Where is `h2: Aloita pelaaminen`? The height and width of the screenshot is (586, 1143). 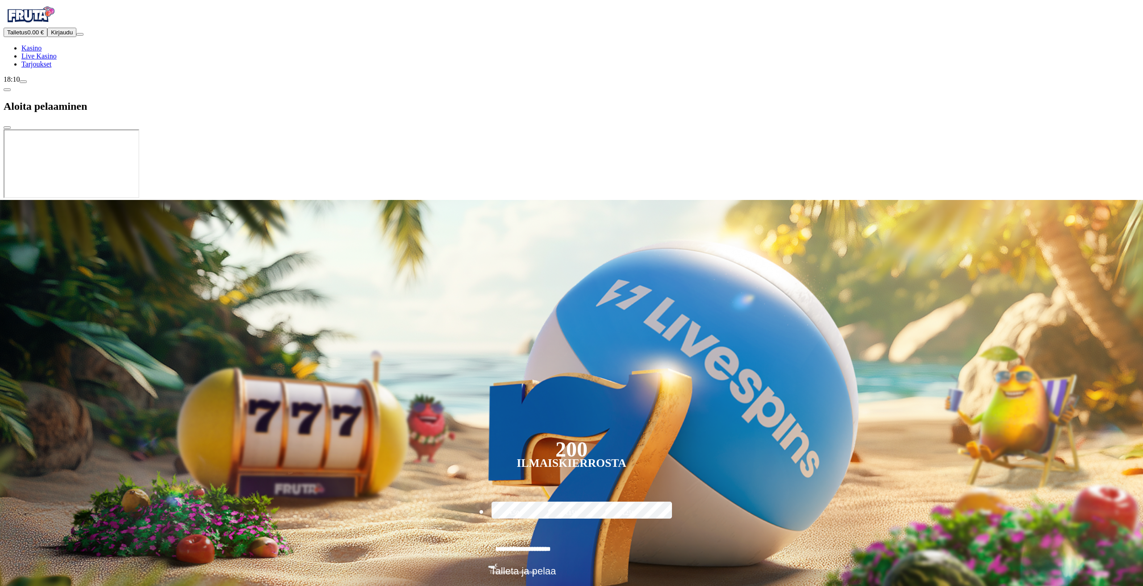 h2: Aloita pelaaminen is located at coordinates (571, 106).